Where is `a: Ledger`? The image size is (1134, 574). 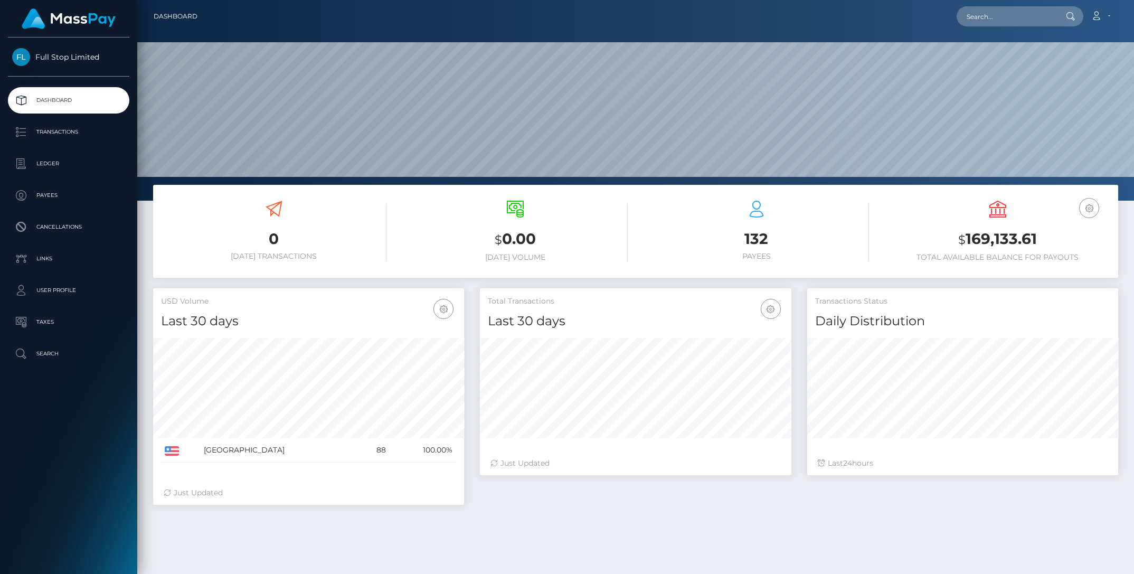 a: Ledger is located at coordinates (69, 164).